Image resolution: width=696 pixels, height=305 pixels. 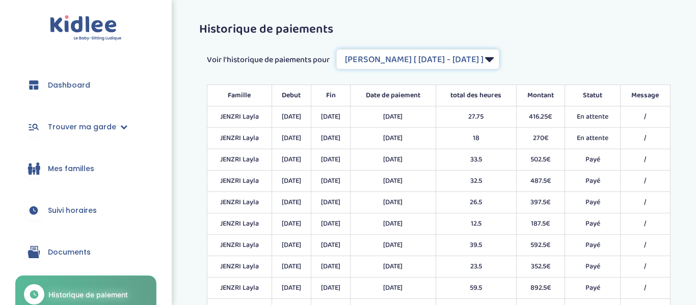 What do you see at coordinates (540, 160) in the screenshot?
I see `td: 502.5€` at bounding box center [540, 160].